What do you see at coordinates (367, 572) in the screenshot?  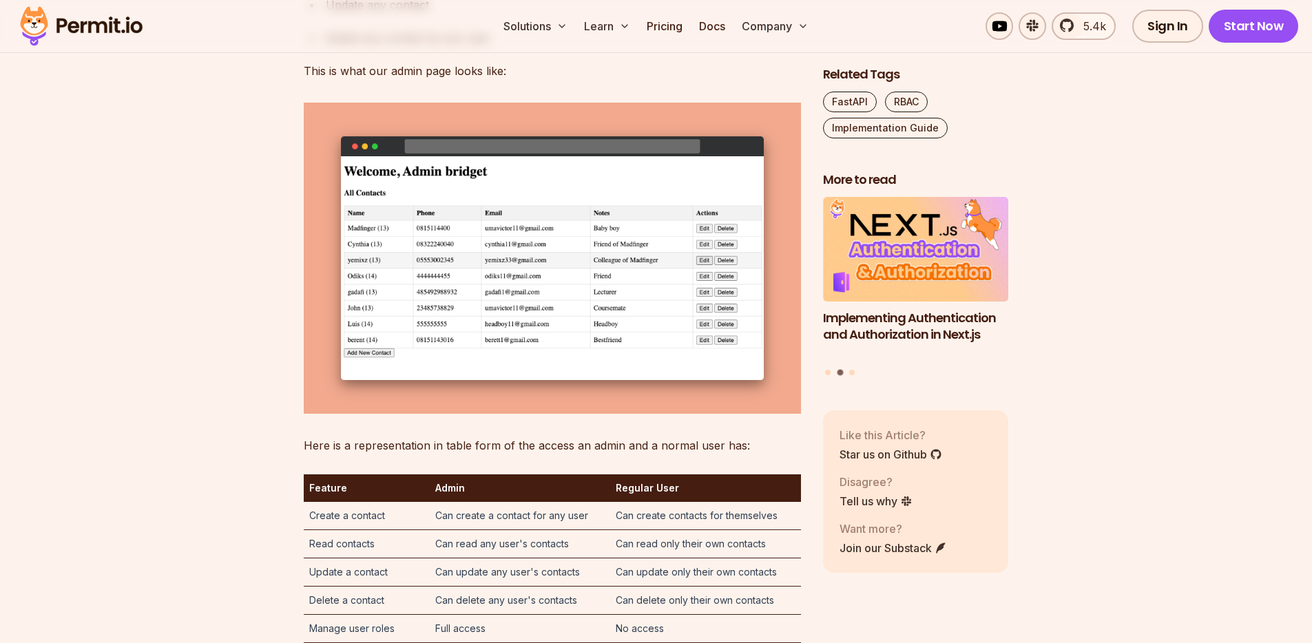 I see `td: Update a contact` at bounding box center [367, 572].